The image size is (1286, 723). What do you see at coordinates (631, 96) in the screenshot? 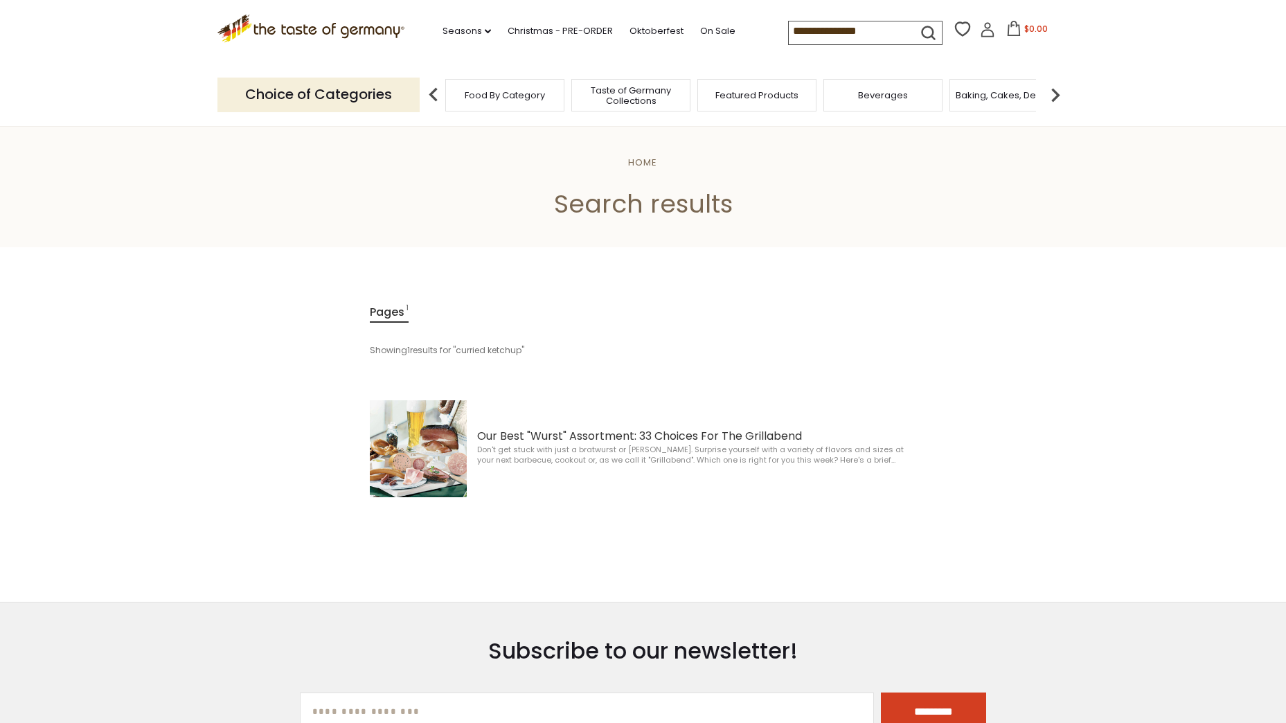
I see `span: Taste of Germany Collections` at bounding box center [631, 96].